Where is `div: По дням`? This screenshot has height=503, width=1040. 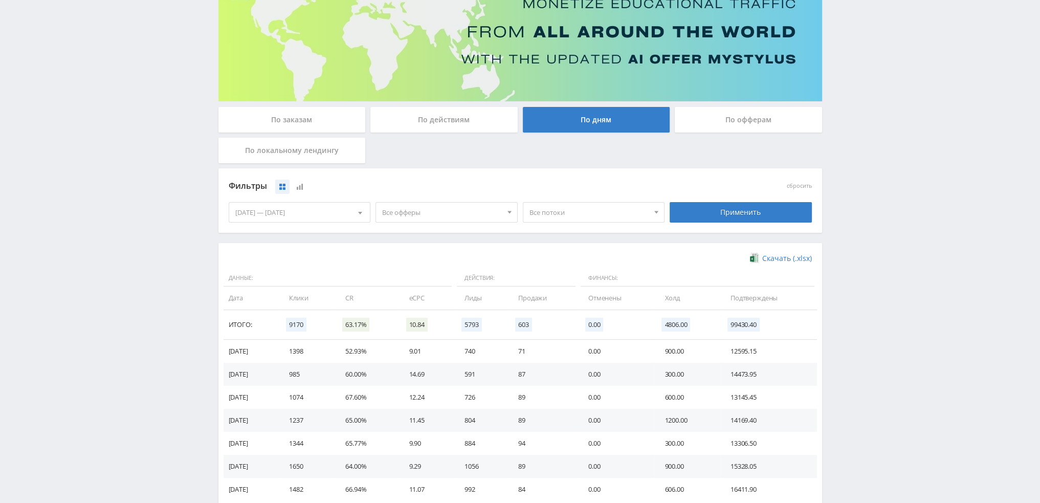 div: По дням is located at coordinates (597, 120).